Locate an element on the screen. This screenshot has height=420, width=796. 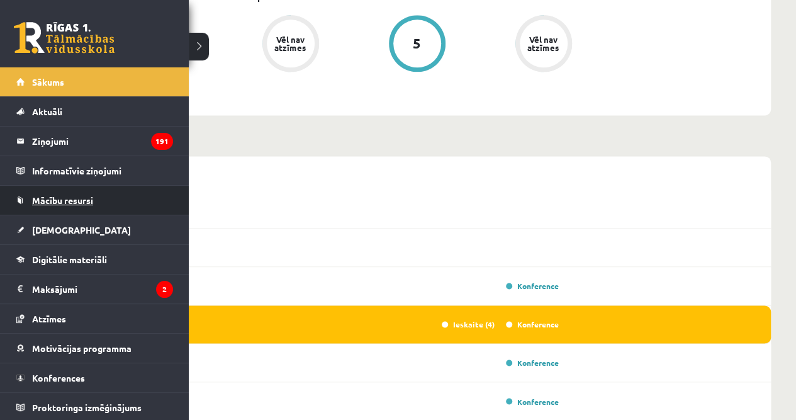
a: Rīgas 1. Tālmācības vidusskola is located at coordinates (64, 38).